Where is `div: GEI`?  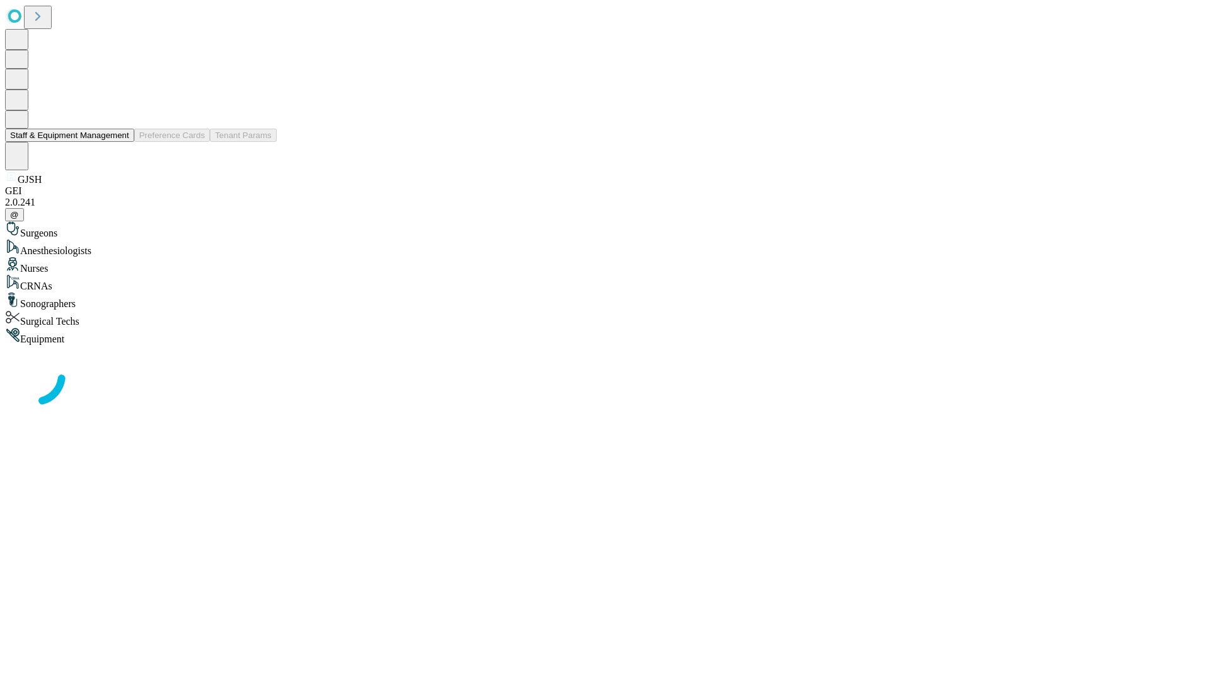 div: GEI is located at coordinates (605, 191).